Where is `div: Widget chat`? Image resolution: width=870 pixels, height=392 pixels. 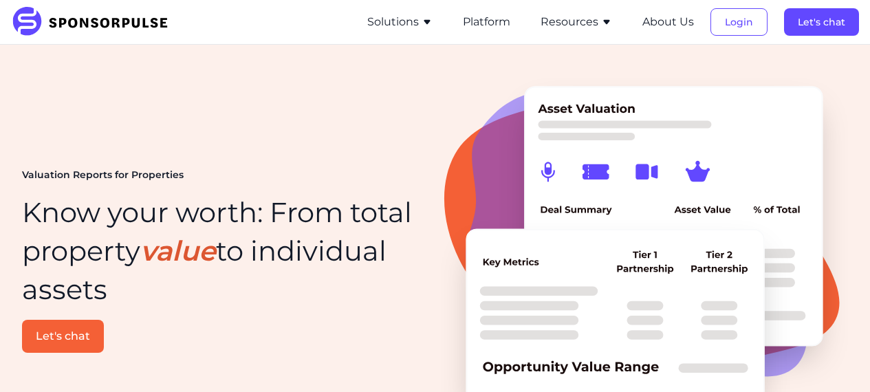
div: Widget chat is located at coordinates (836, 359).